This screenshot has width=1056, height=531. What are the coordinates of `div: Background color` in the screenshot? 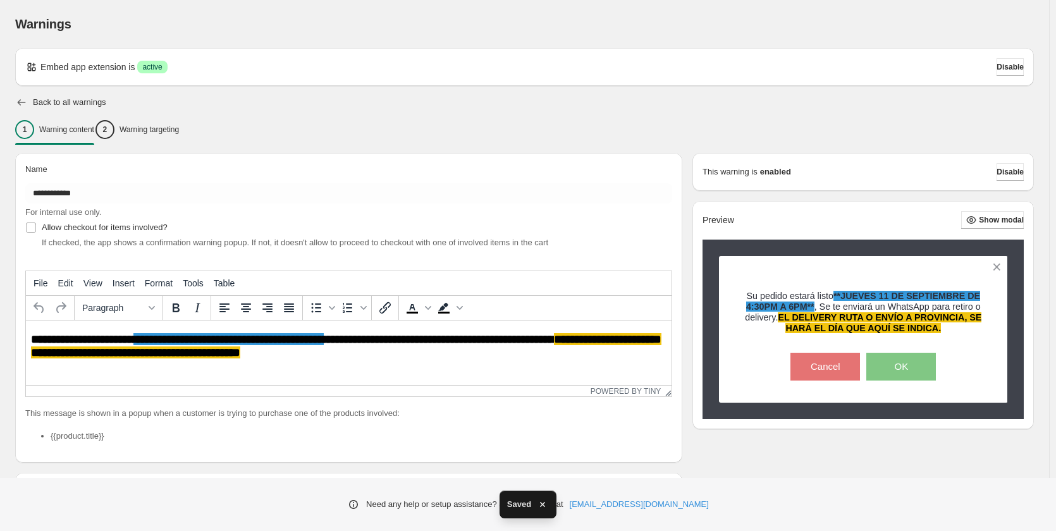 It's located at (449, 308).